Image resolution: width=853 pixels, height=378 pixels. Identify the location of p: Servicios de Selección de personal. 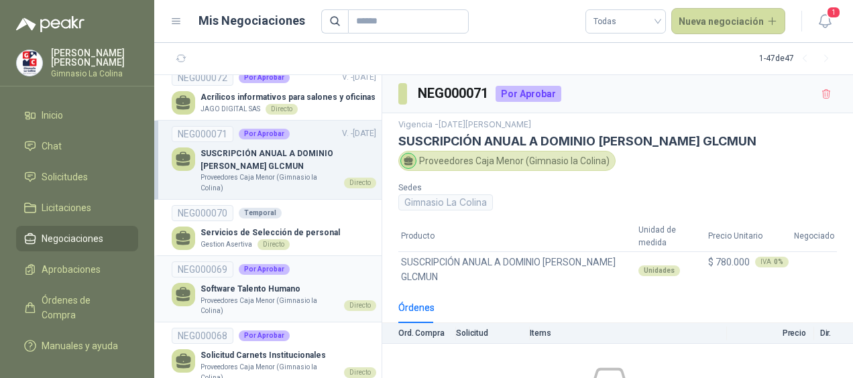
(270, 233).